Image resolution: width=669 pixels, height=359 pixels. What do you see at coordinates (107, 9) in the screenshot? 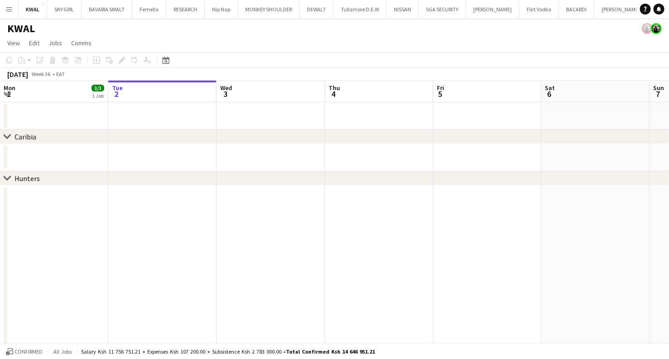
I see `button: BAVARIA SMALT` at bounding box center [107, 9].